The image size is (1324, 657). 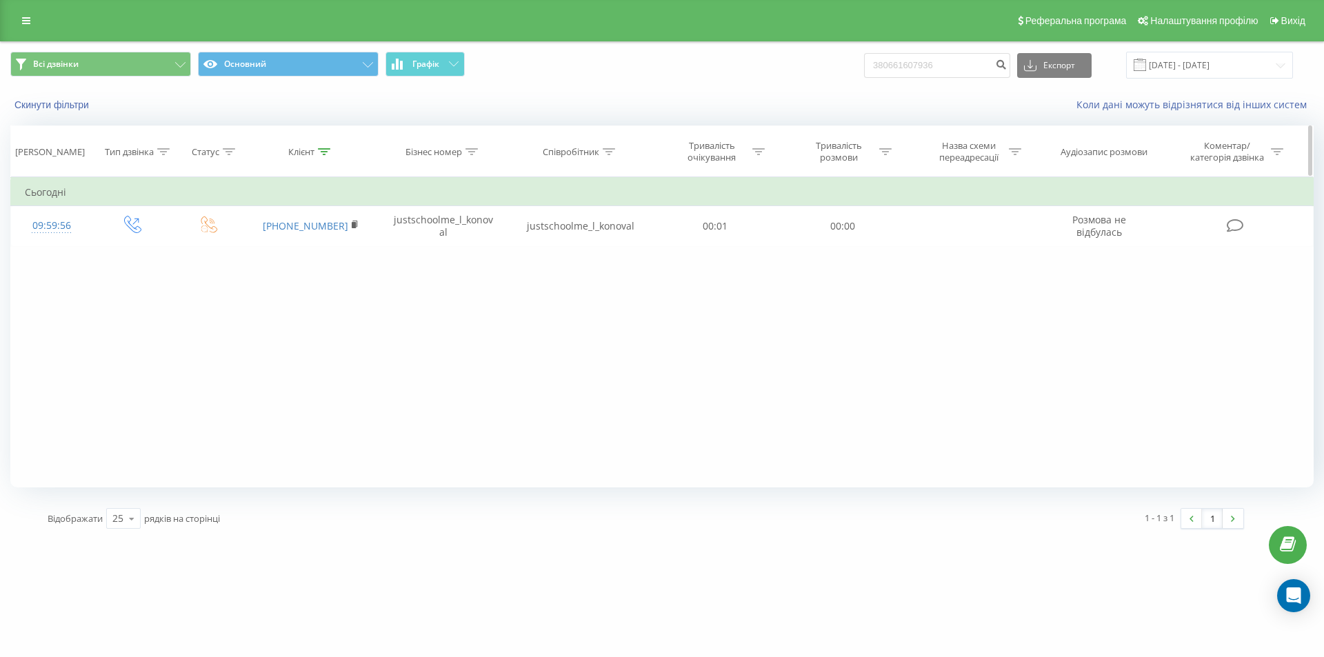 I want to click on span: Вихід, so click(x=1293, y=21).